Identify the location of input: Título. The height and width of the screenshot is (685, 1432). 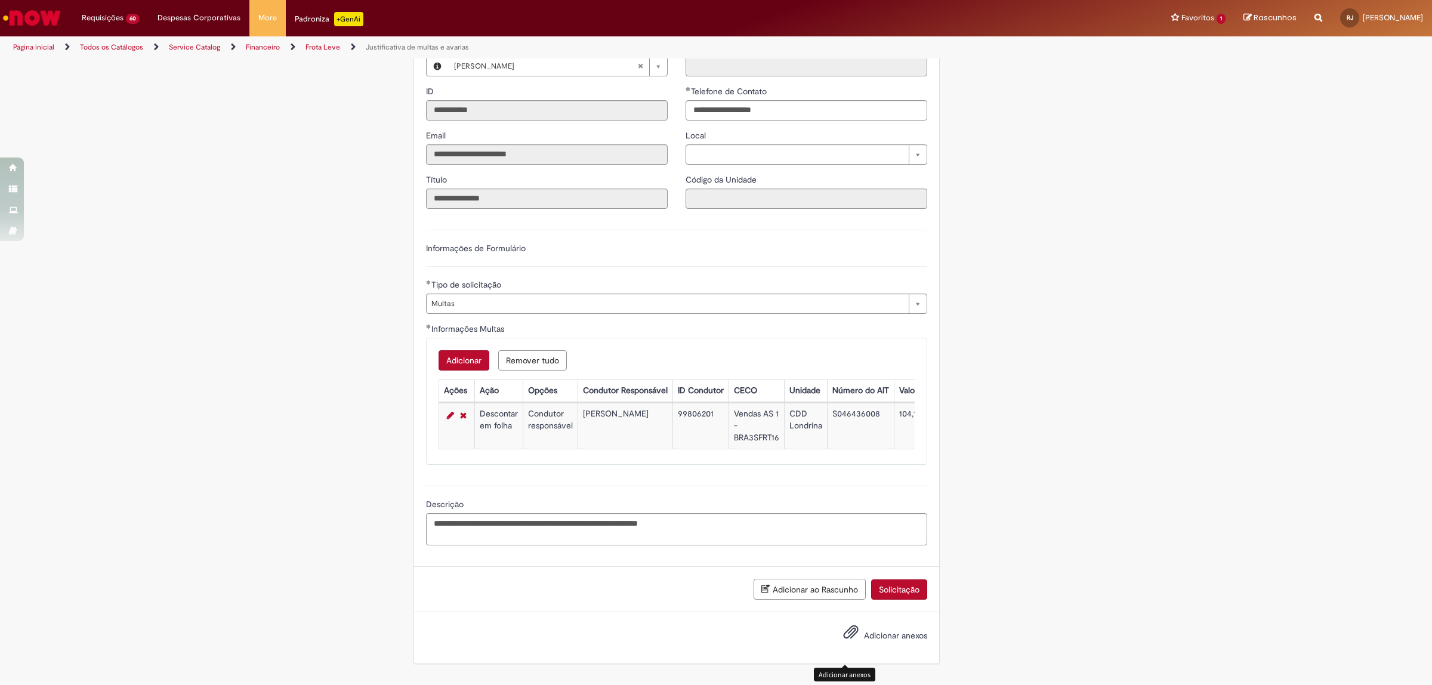
(547, 199).